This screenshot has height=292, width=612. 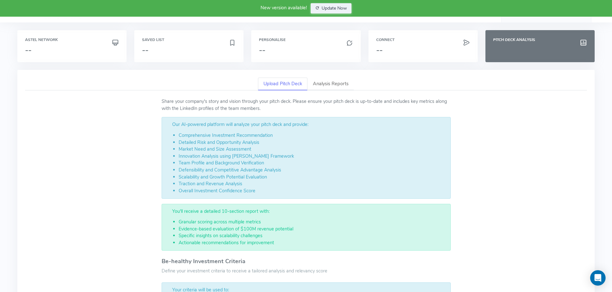 What do you see at coordinates (311, 136) in the screenshot?
I see `li: Comprehensive Investment Recommendation` at bounding box center [311, 136].